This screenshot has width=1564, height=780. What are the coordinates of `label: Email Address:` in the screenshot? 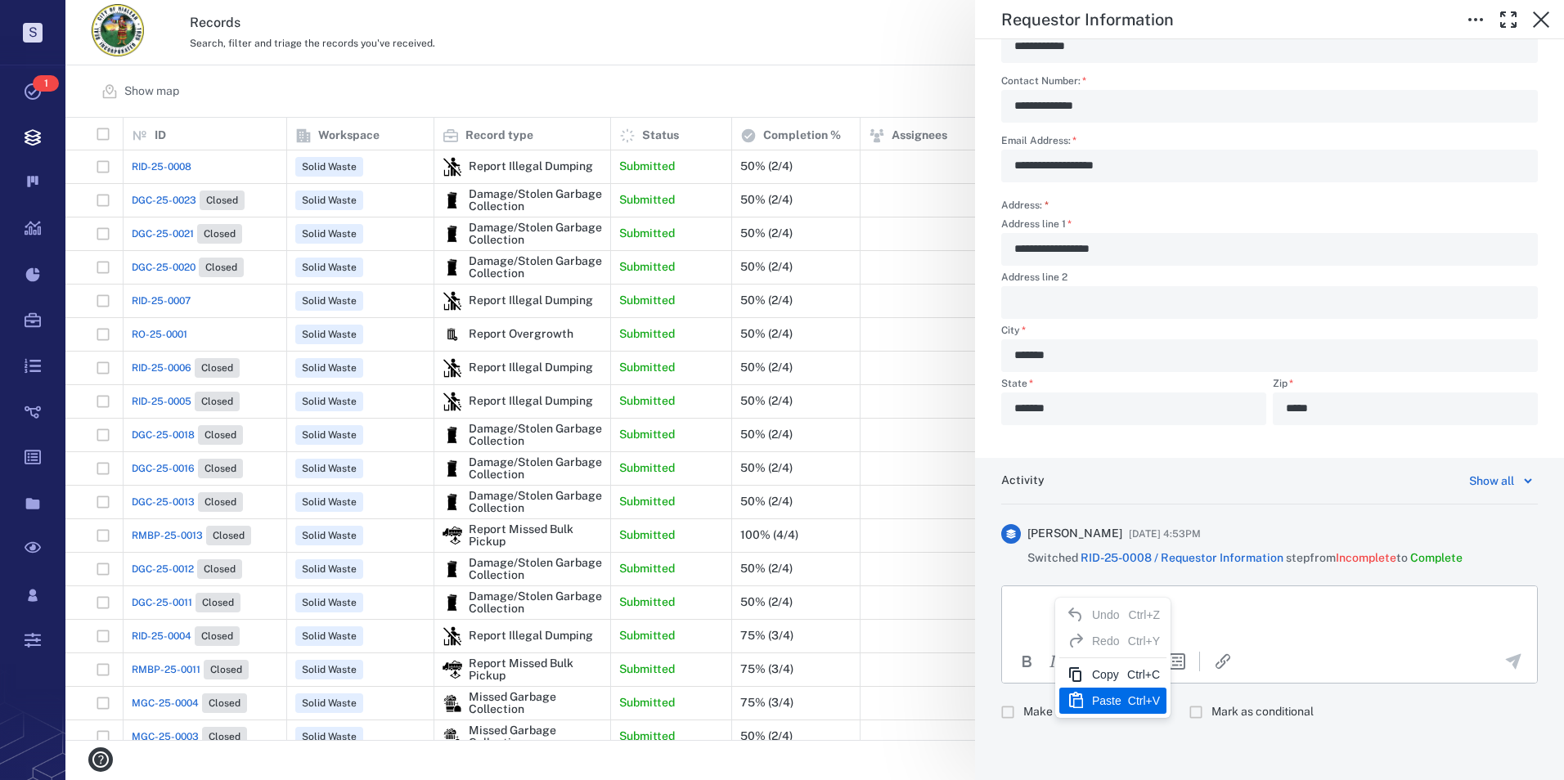 It's located at (1269, 142).